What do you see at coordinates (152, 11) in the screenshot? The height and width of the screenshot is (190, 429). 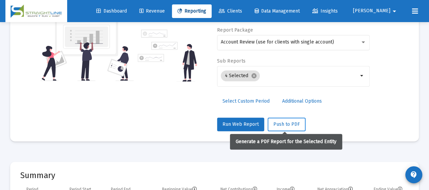 I see `a: Revenue` at bounding box center [152, 11].